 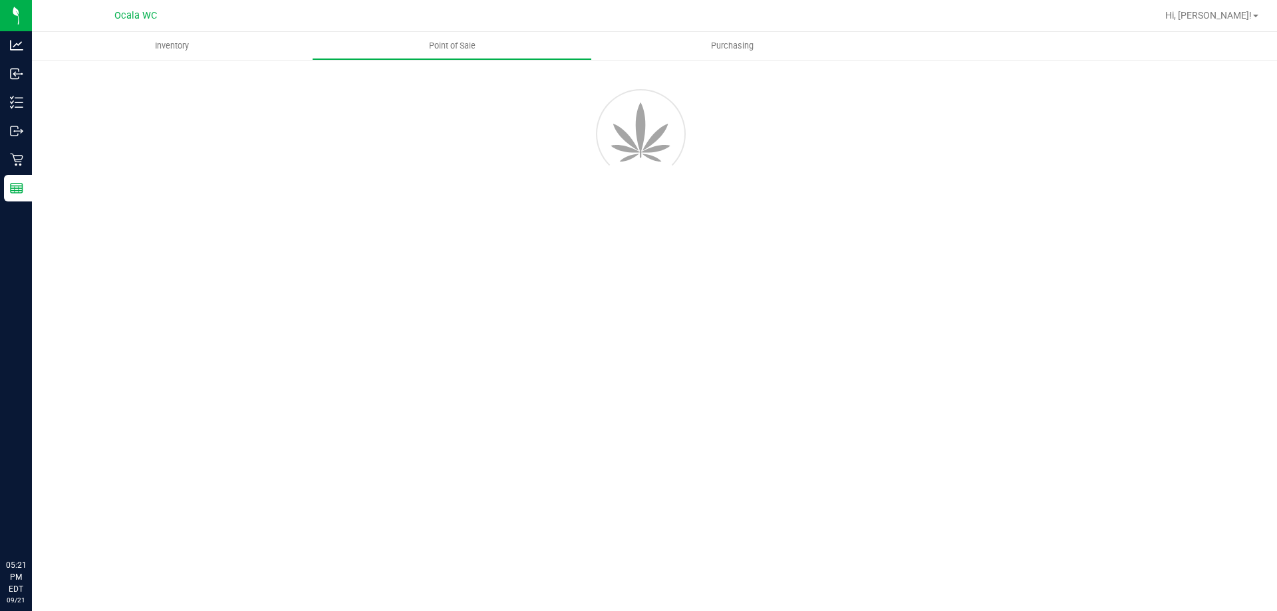 I want to click on span: Inventory, so click(x=172, y=46).